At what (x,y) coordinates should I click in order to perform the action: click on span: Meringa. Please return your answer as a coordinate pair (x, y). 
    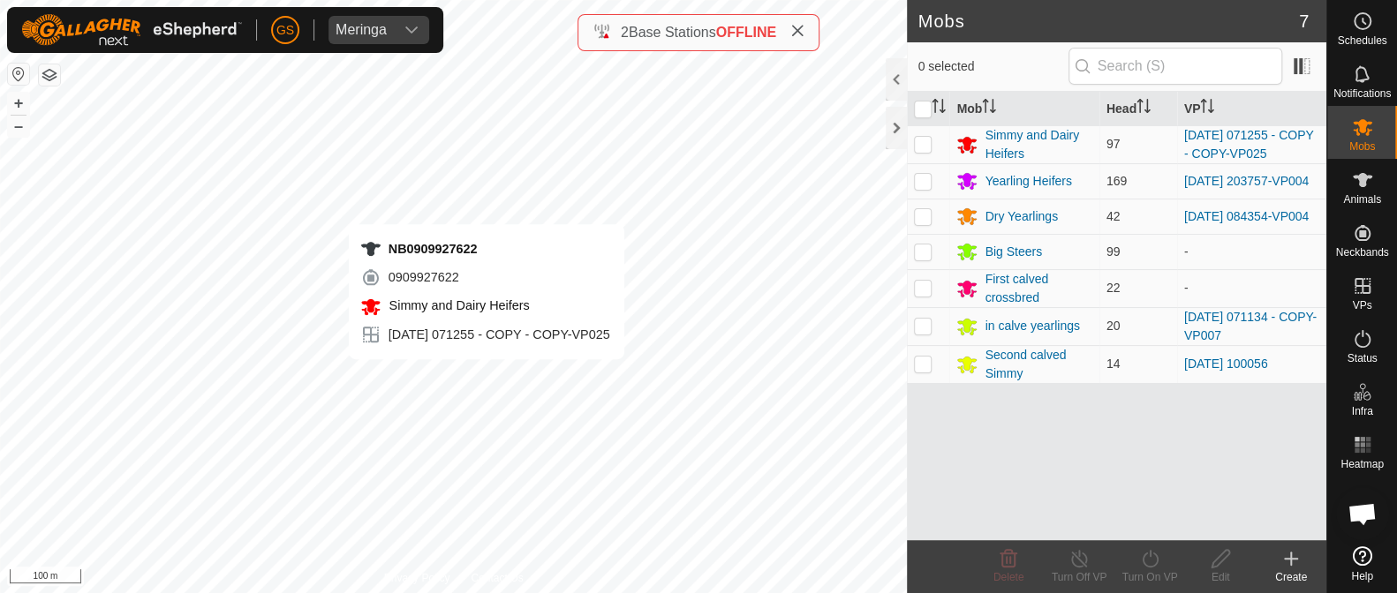
    Looking at the image, I should click on (361, 30).